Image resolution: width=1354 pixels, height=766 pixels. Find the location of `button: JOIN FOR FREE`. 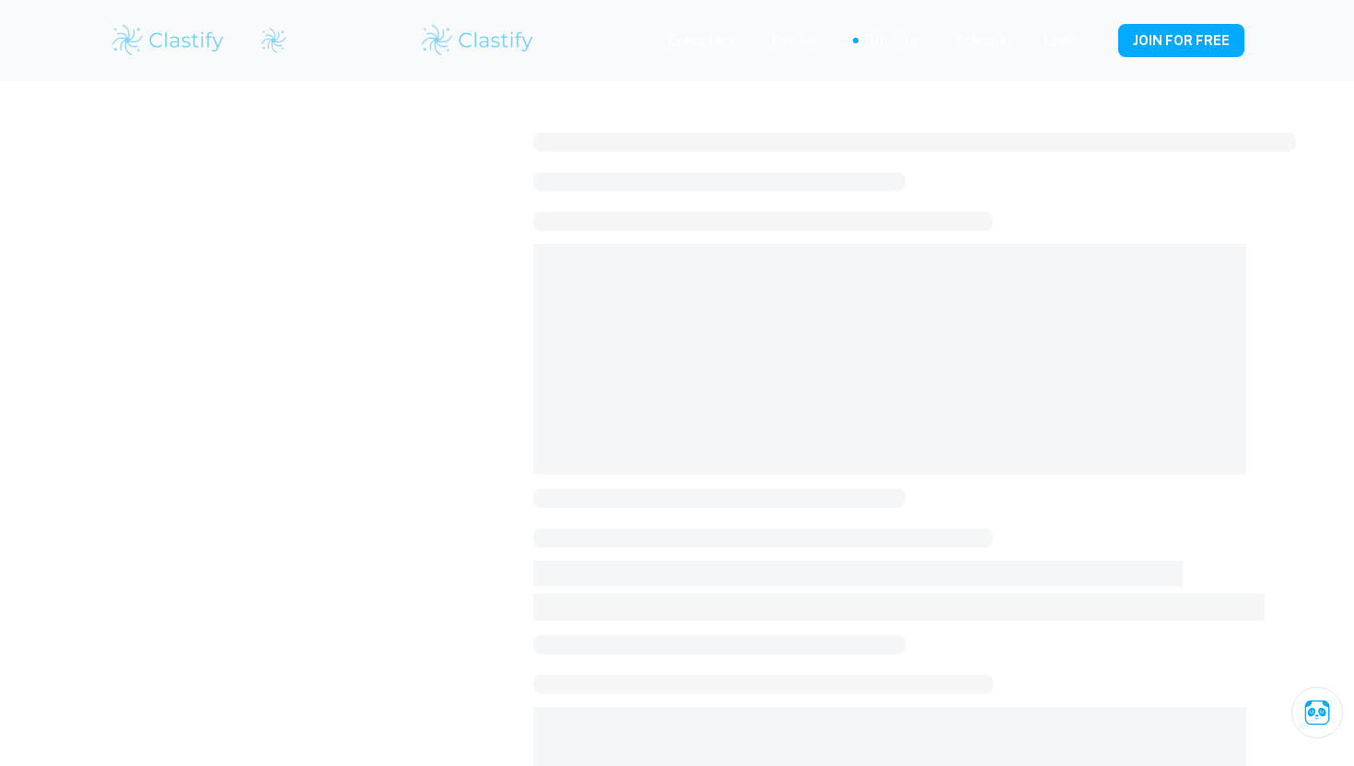

button: JOIN FOR FREE is located at coordinates (1181, 41).